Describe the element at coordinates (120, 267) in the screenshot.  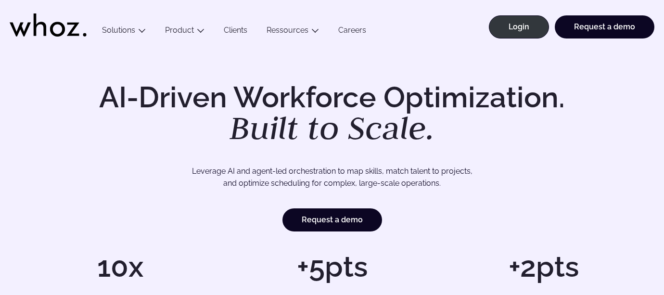
I see `h1: 10x` at that location.